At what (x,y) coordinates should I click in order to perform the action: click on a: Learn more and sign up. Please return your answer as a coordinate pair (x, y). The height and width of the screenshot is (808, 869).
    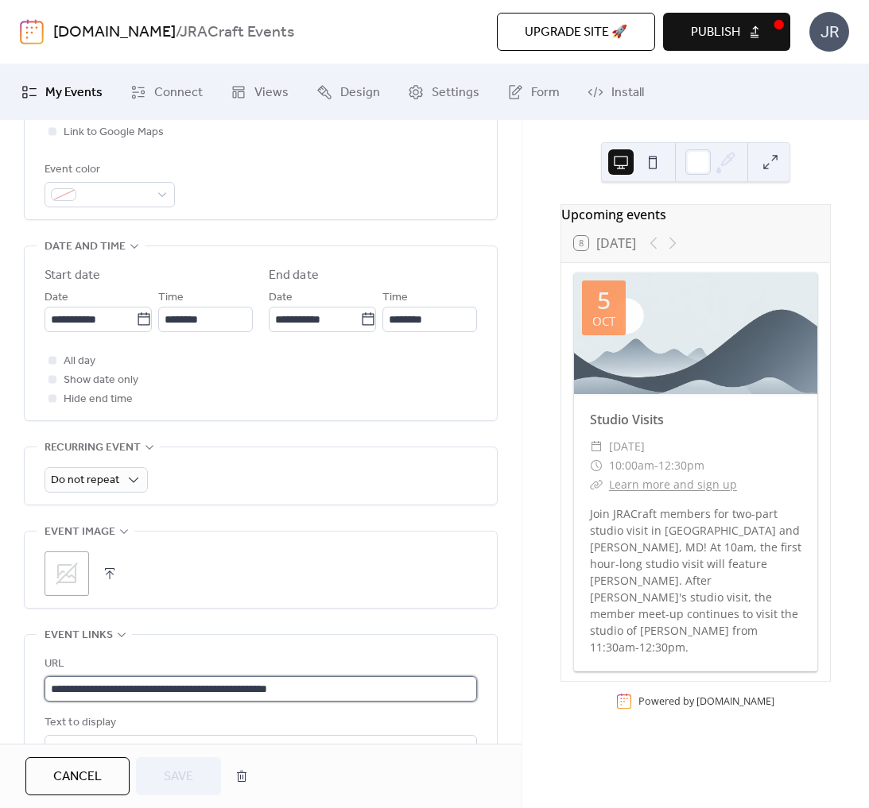
    Looking at the image, I should click on (672, 484).